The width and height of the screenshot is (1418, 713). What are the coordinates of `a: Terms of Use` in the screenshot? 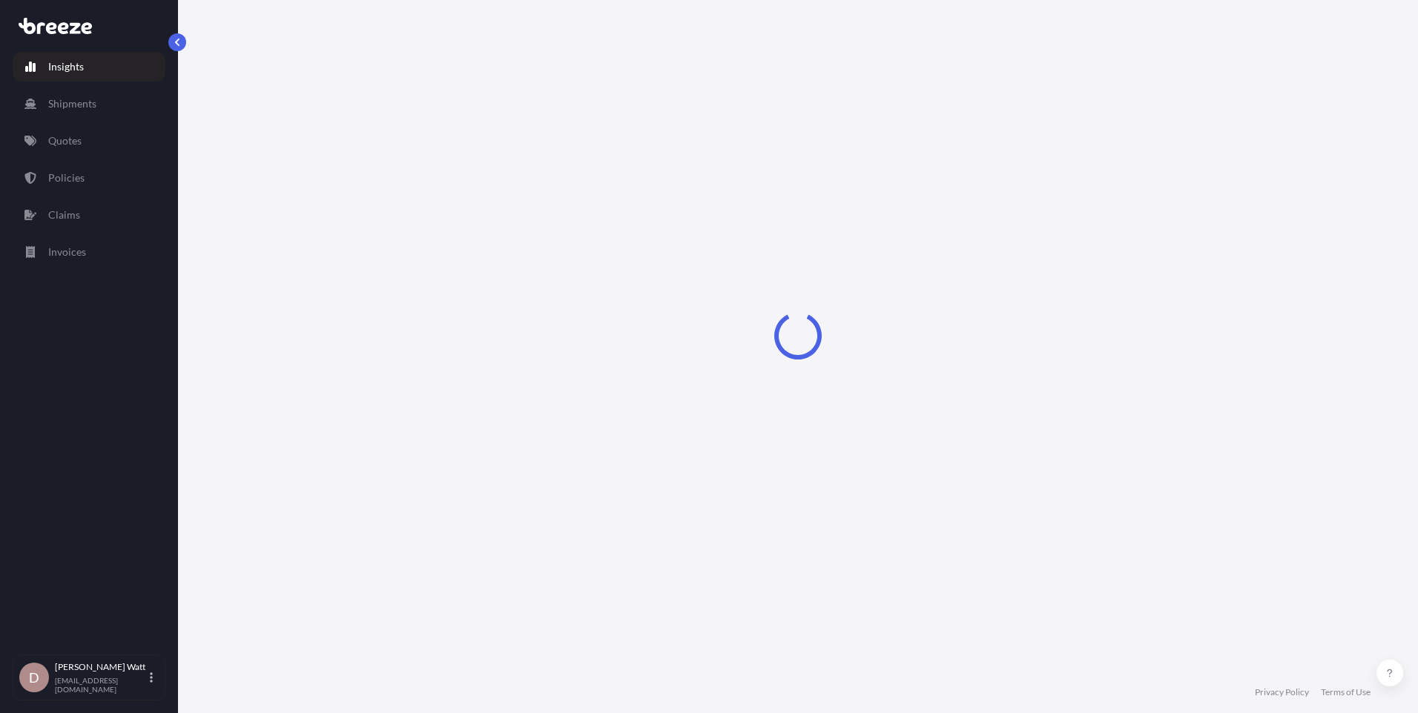 It's located at (1345, 693).